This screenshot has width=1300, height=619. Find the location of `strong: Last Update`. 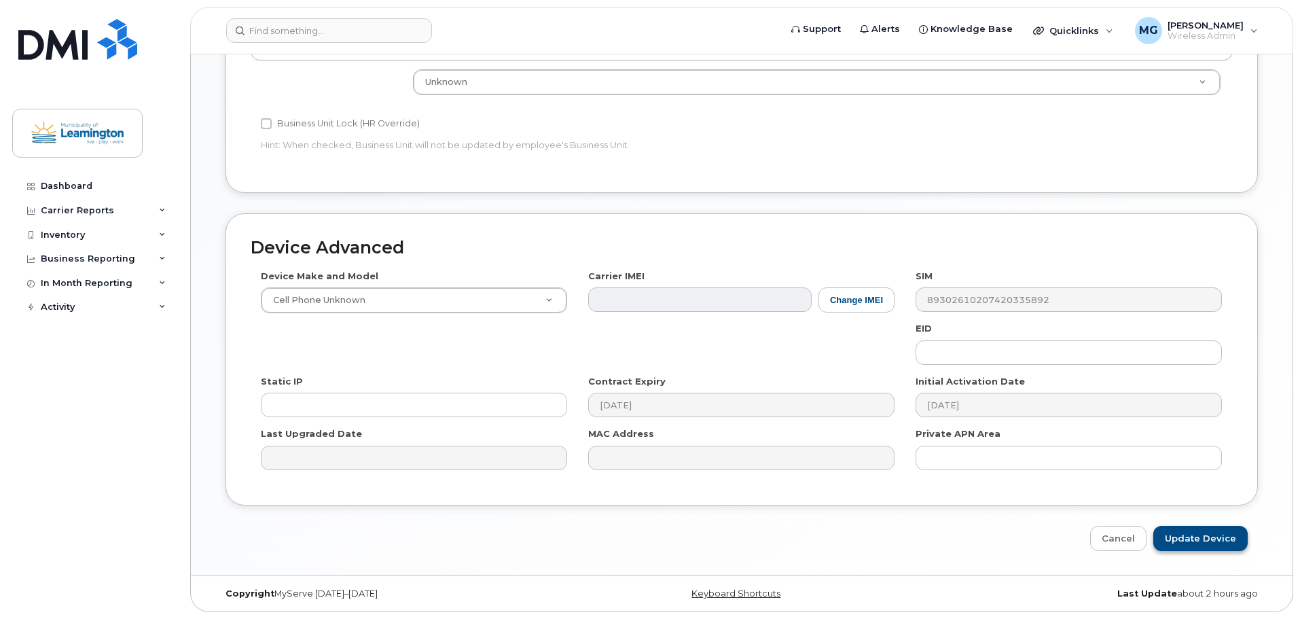

strong: Last Update is located at coordinates (1147, 593).